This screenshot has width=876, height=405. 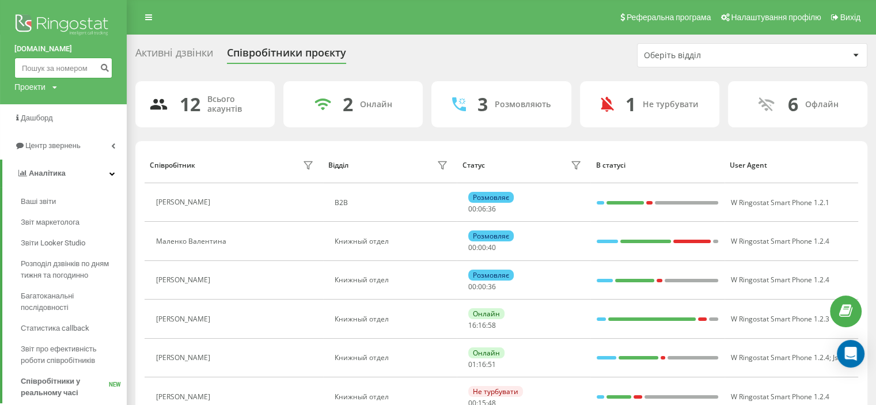 What do you see at coordinates (492, 247) in the screenshot?
I see `span: 40` at bounding box center [492, 247].